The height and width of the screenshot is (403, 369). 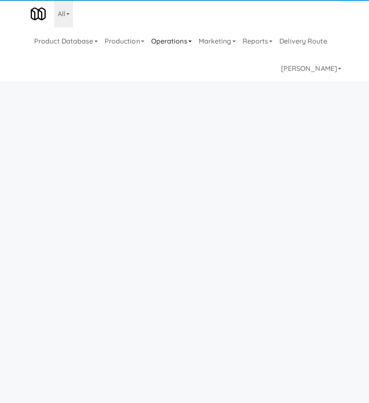 What do you see at coordinates (217, 41) in the screenshot?
I see `a: Marketing` at bounding box center [217, 41].